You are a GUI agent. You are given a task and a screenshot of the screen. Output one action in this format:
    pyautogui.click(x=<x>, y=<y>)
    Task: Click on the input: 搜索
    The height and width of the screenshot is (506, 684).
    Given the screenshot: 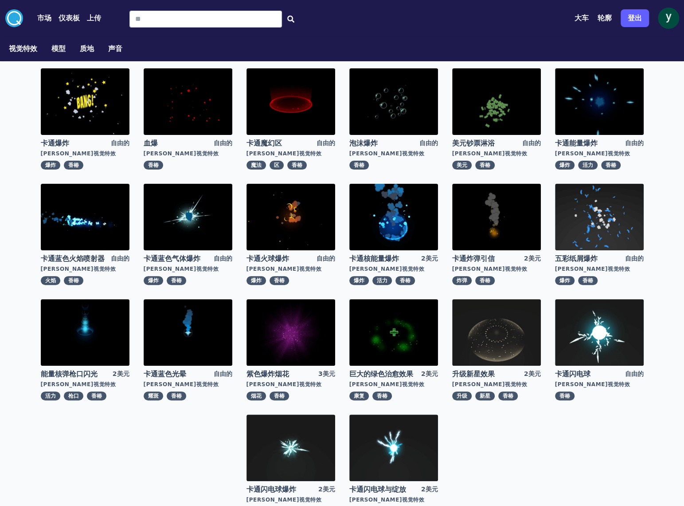 What is the action you would take?
    pyautogui.click(x=206, y=19)
    